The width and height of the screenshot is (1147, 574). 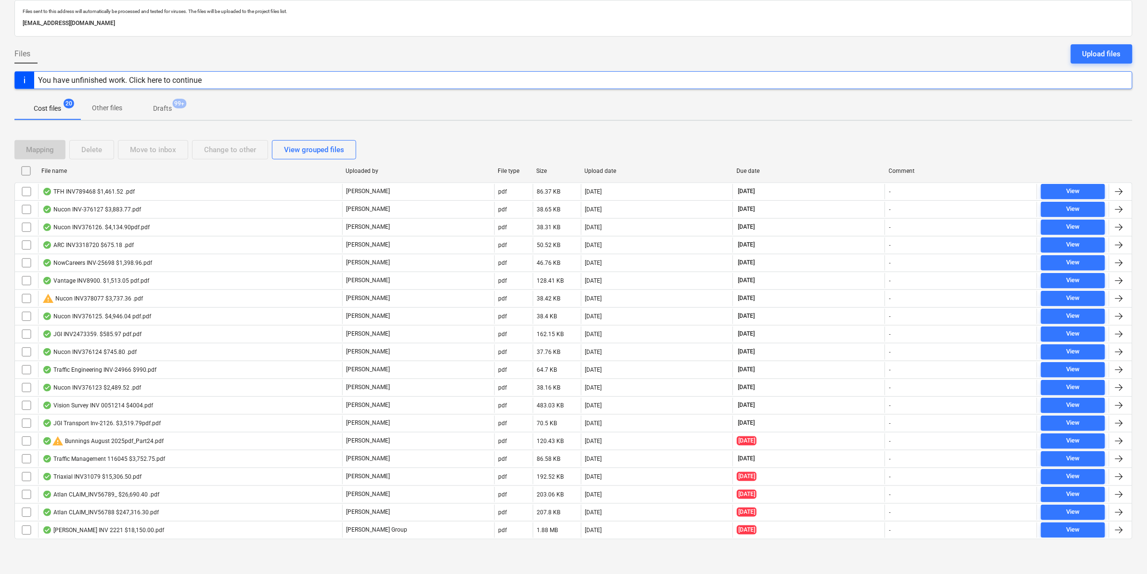 What do you see at coordinates (92, 298) in the screenshot?
I see `div: Nucon INV378077 $3,737.36 .pdf` at bounding box center [92, 298].